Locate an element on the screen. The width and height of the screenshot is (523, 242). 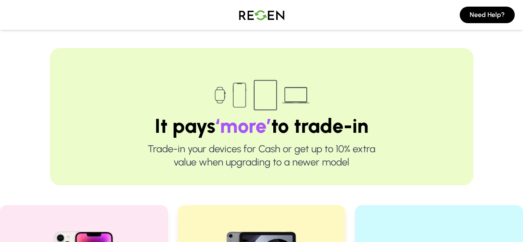
img: Trade-in devices is located at coordinates (262, 95).